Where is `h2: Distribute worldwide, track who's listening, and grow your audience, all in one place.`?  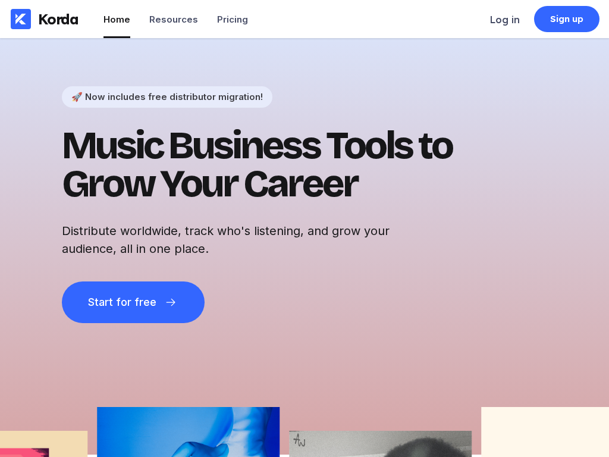
h2: Distribute worldwide, track who's listening, and grow your audience, all in one place. is located at coordinates (252, 240).